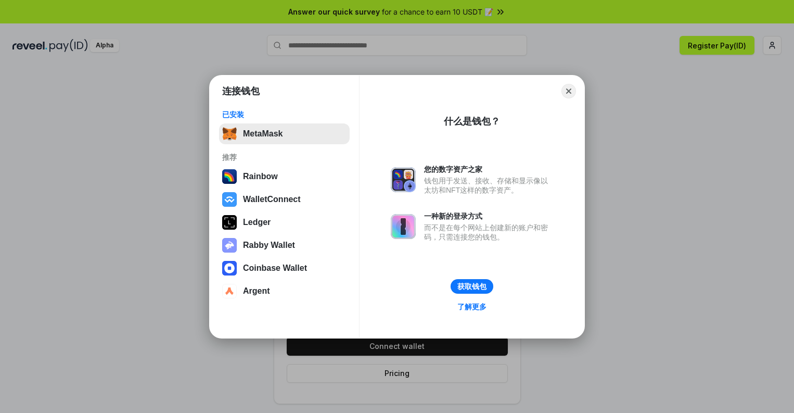 Image resolution: width=794 pixels, height=413 pixels. What do you see at coordinates (272, 199) in the screenshot?
I see `div: WalletConnect` at bounding box center [272, 199].